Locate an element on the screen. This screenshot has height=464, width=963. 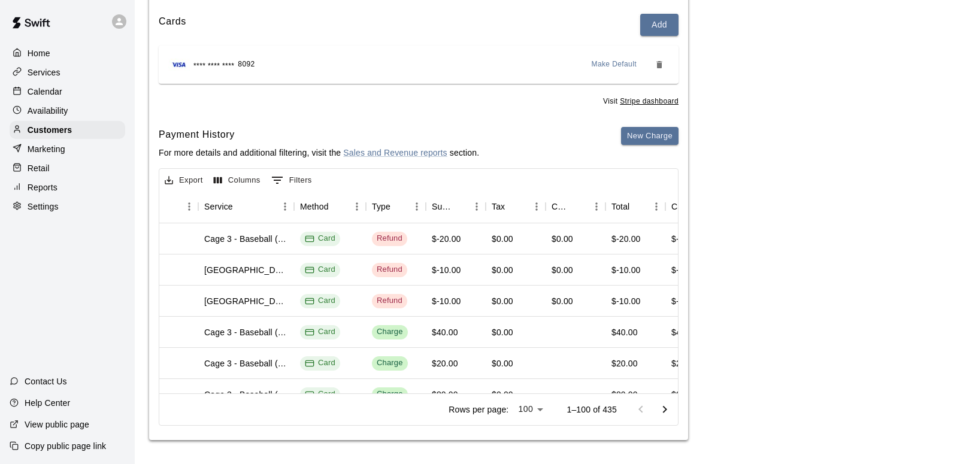
a: Services is located at coordinates (67, 72).